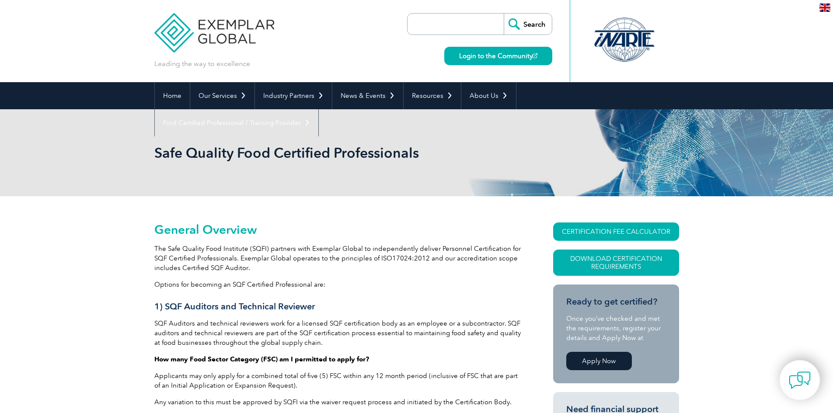  What do you see at coordinates (599, 361) in the screenshot?
I see `a: Apply Now` at bounding box center [599, 361].